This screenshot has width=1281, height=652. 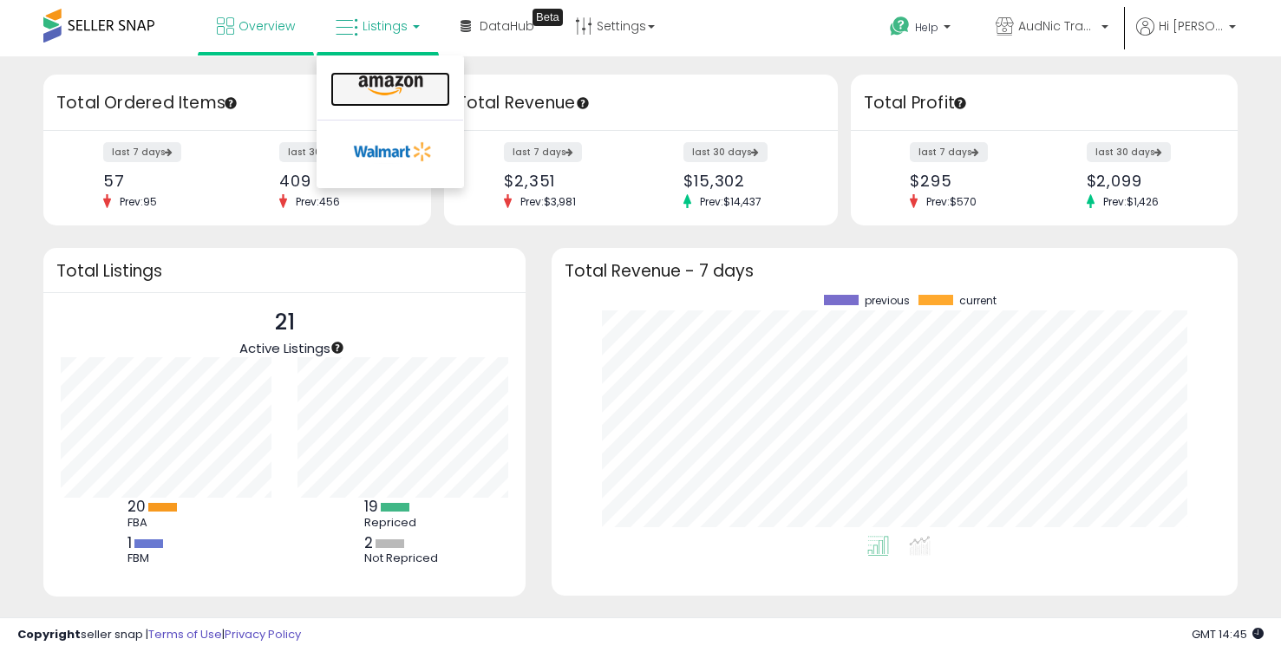 I want to click on div: 57, so click(x=163, y=180).